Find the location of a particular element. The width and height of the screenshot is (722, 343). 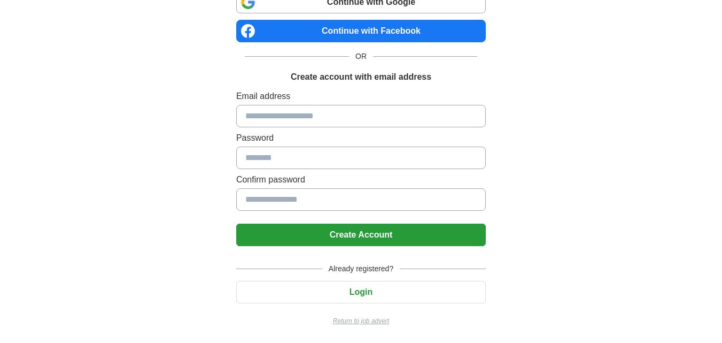

button: Login is located at coordinates (361, 292).